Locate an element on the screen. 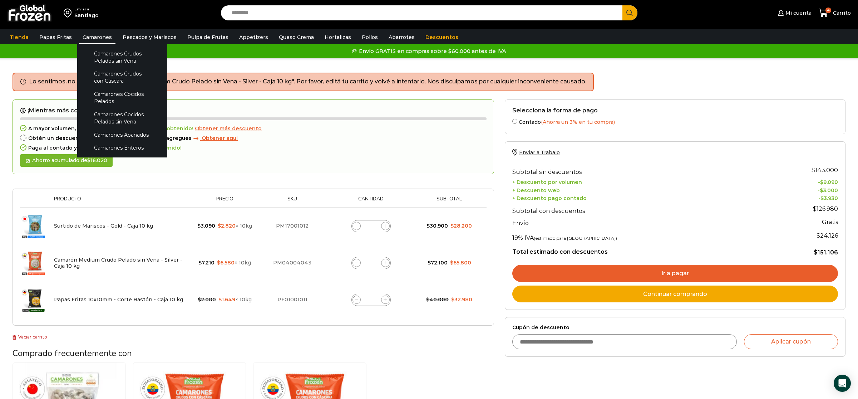  bdi: 32.980 is located at coordinates (462, 299).